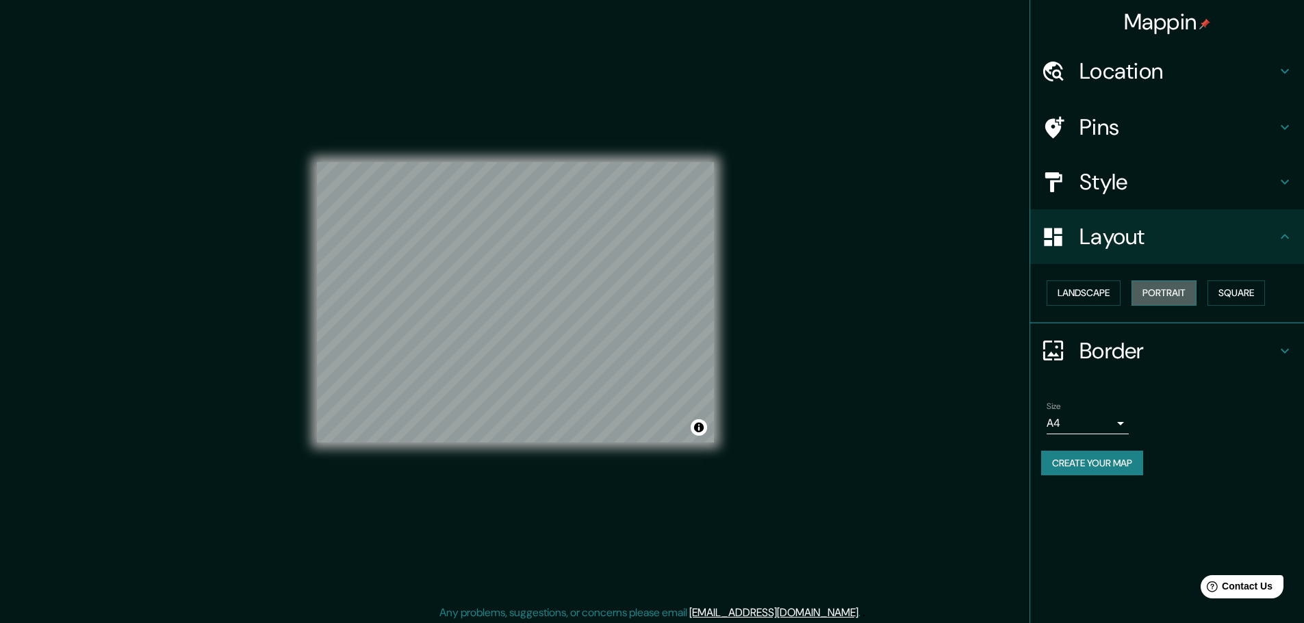 The image size is (1304, 623). What do you see at coordinates (1236, 293) in the screenshot?
I see `button: Square` at bounding box center [1236, 293].